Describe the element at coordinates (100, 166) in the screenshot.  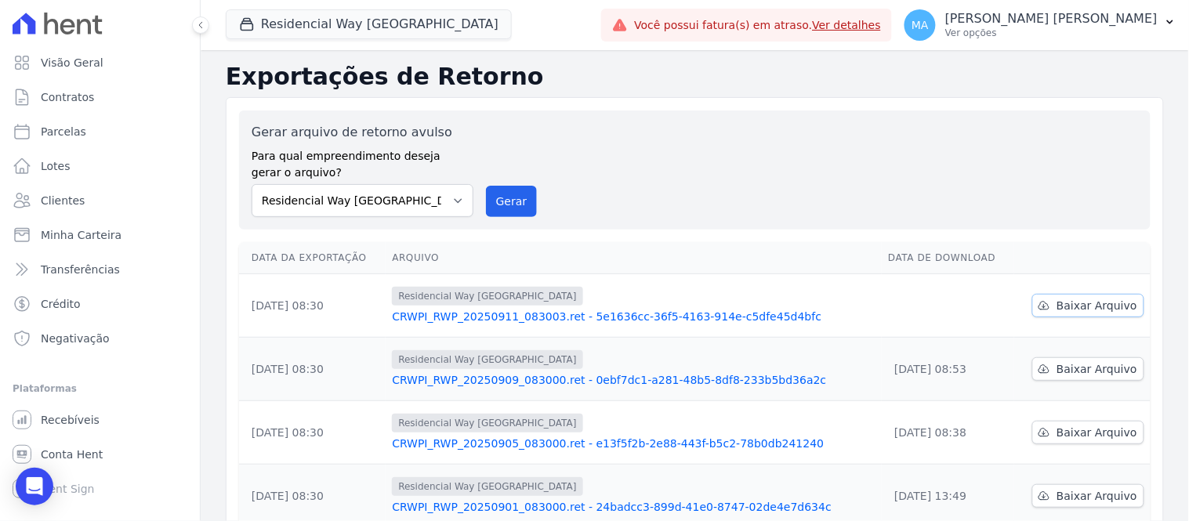
I see `a: Lotes` at that location.